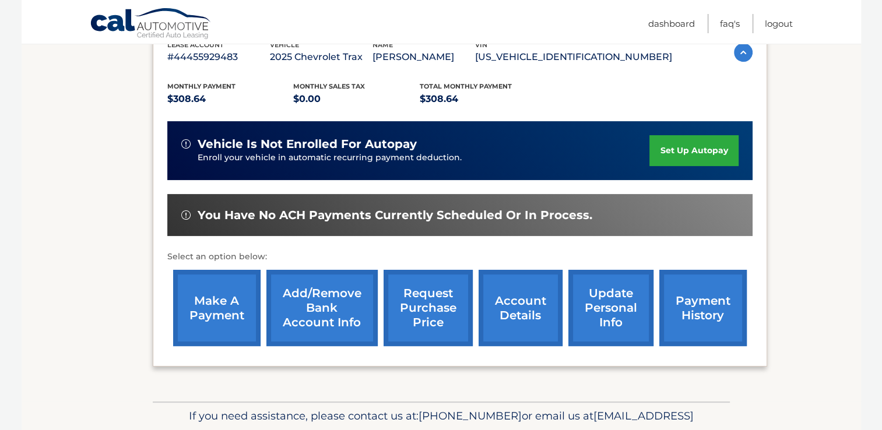 This screenshot has width=882, height=430. I want to click on p: Select an option below:, so click(460, 257).